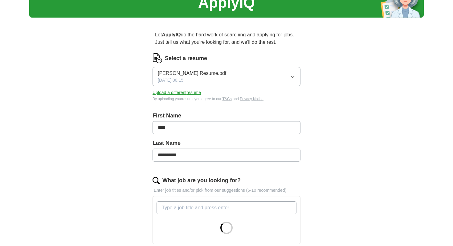 The image size is (453, 246). Describe the element at coordinates (186, 58) in the screenshot. I see `label: Select a resume` at that location.